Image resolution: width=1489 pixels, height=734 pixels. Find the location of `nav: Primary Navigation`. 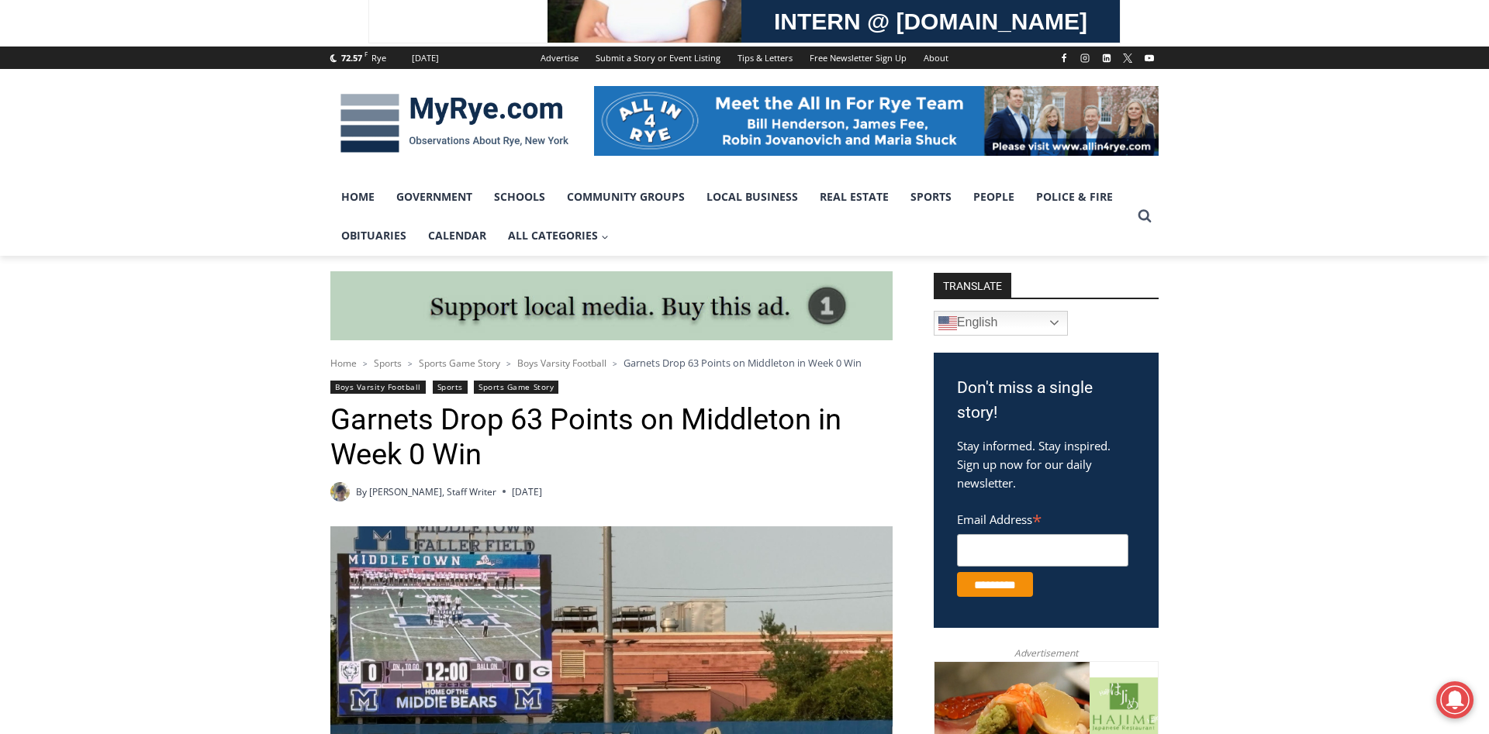

nav: Primary Navigation is located at coordinates (731, 216).